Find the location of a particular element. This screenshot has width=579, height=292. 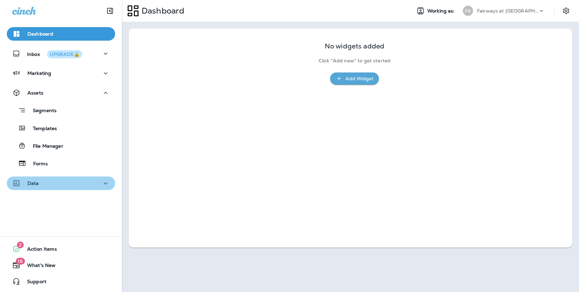

p: Forms is located at coordinates (37, 164).